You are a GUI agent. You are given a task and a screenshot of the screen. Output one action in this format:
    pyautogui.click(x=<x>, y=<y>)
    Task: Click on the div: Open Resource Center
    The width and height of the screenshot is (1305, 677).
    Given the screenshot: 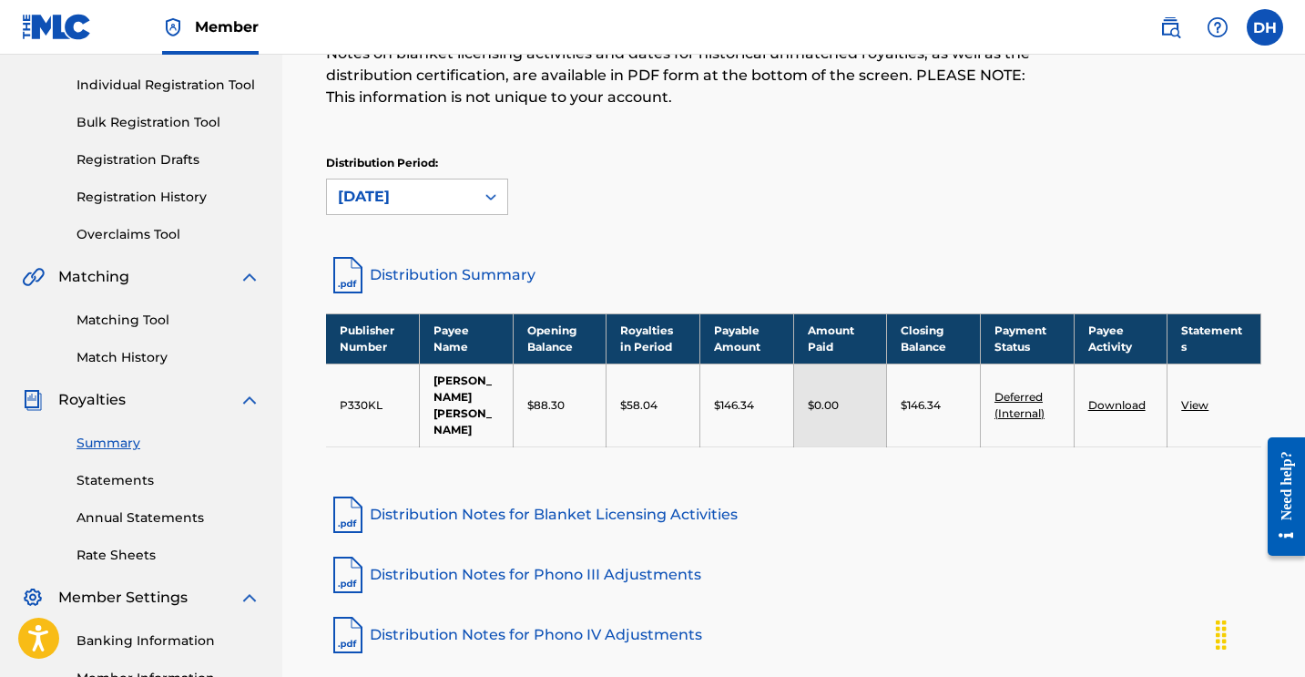 What is the action you would take?
    pyautogui.click(x=32, y=73)
    